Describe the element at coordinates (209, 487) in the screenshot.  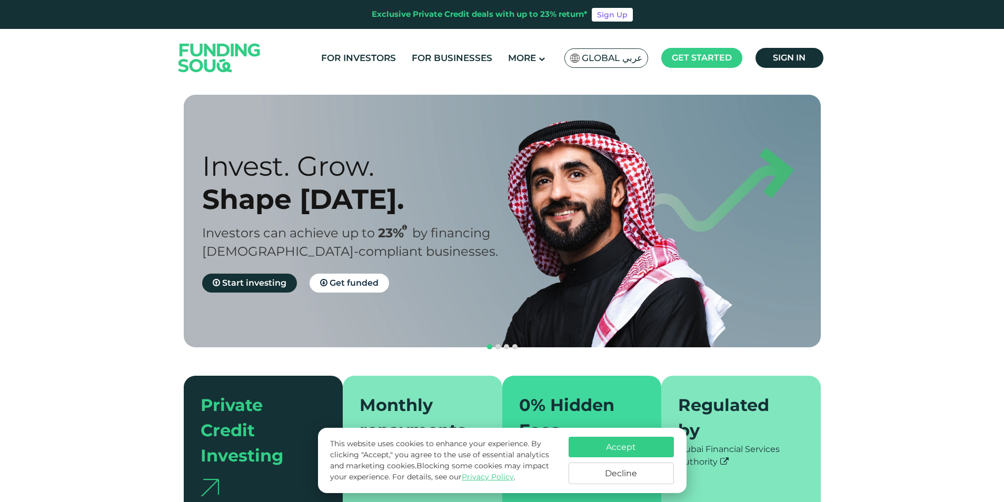
I see `img: arrow` at that location.